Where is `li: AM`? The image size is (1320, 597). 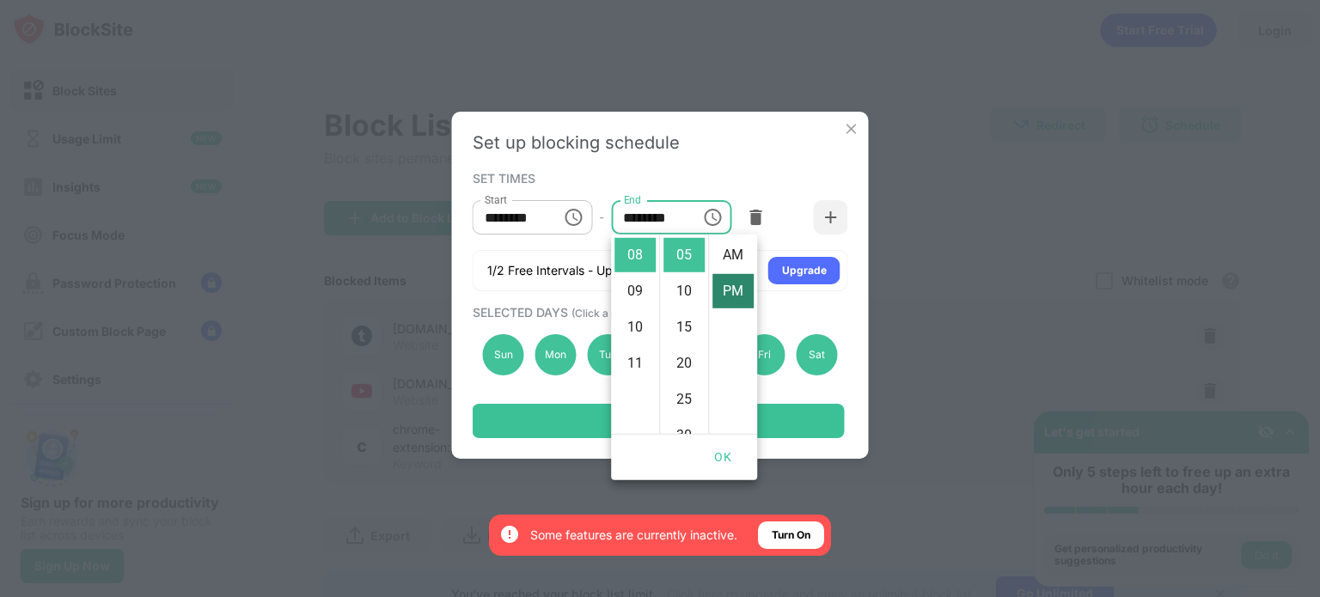 li: AM is located at coordinates (733, 255).